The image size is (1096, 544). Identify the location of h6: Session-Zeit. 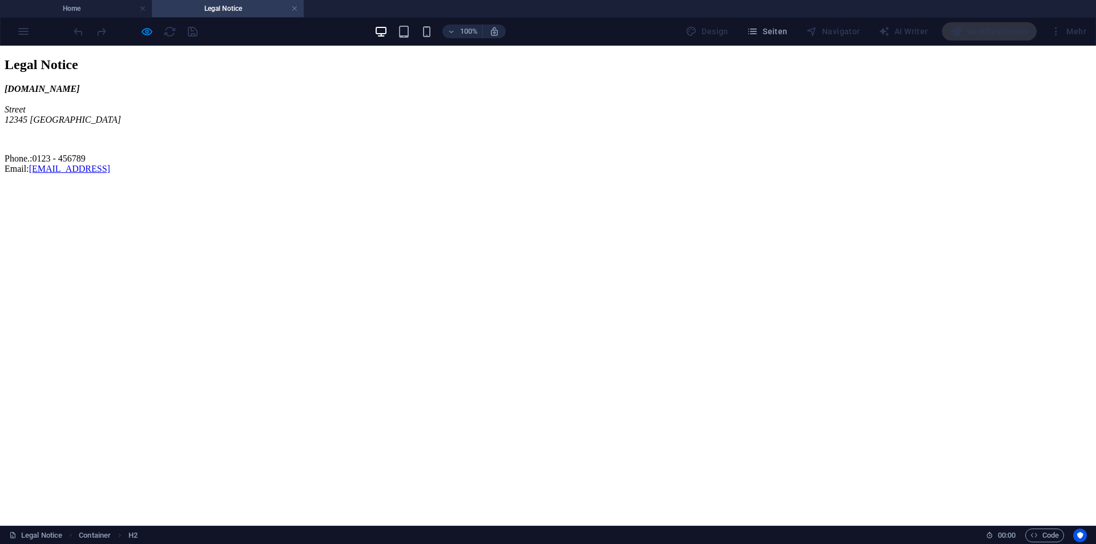
(1000, 535).